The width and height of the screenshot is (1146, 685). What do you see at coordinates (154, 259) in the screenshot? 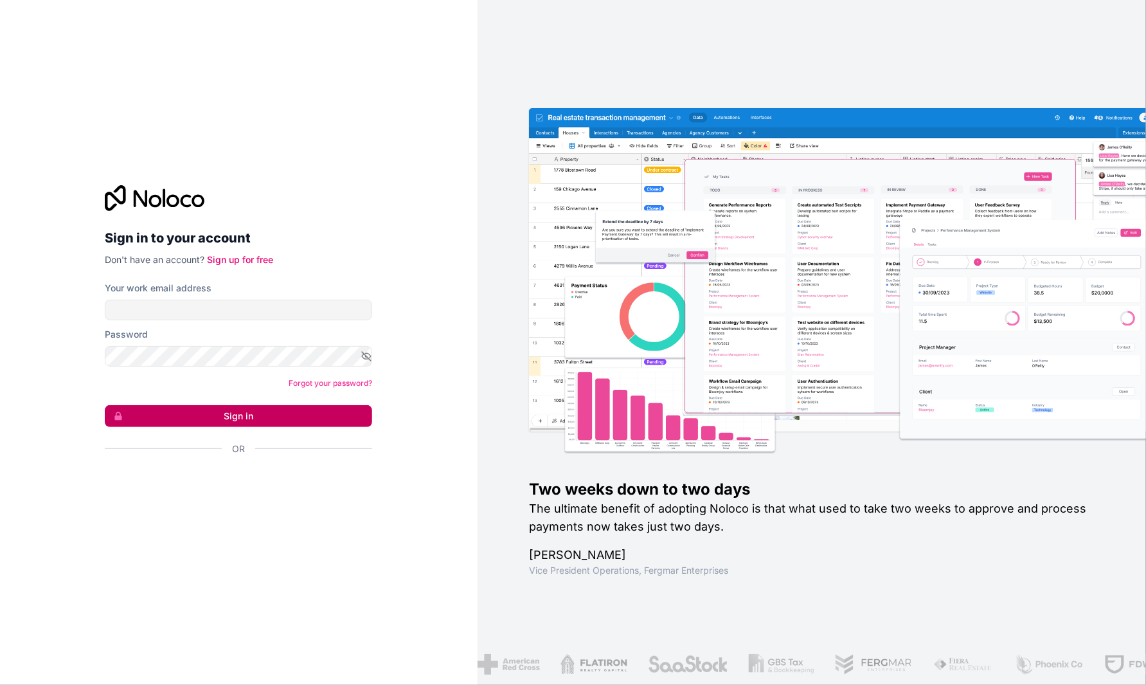
I see `span: Don't have an account?` at bounding box center [154, 259].